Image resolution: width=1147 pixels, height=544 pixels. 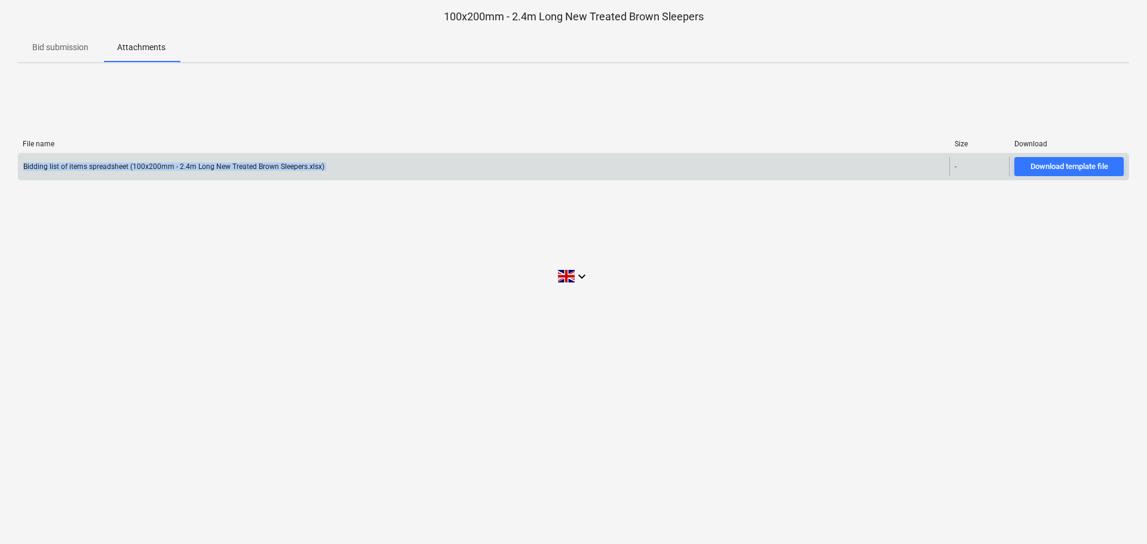 What do you see at coordinates (1069, 167) in the screenshot?
I see `div: Download template file` at bounding box center [1069, 167].